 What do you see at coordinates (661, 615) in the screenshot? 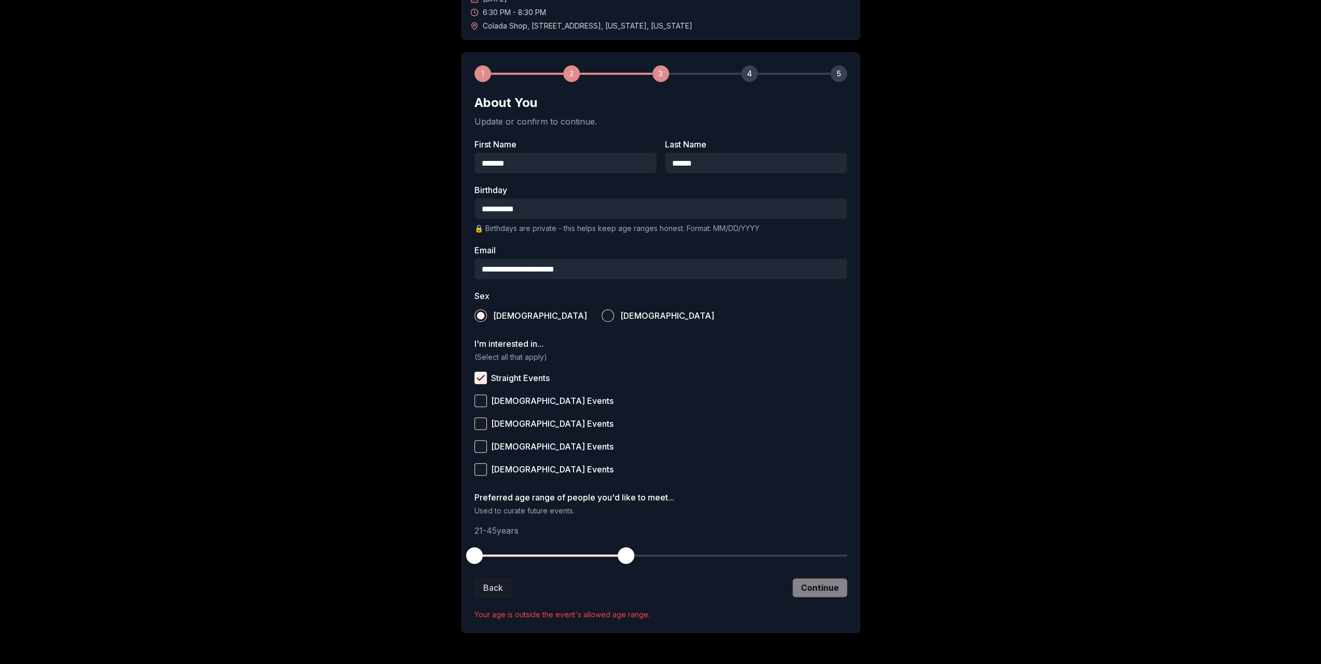
I see `p: Your age is outside the event's allowed age range.` at bounding box center [661, 615].